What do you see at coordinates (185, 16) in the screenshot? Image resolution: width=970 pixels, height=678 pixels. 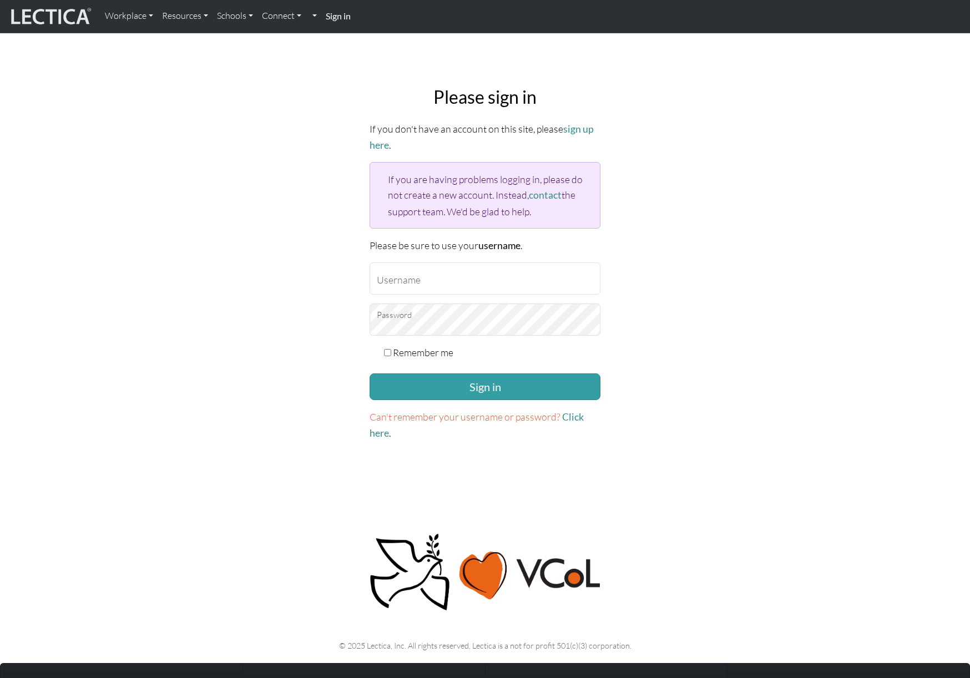 I see `a: Resources` at bounding box center [185, 16].